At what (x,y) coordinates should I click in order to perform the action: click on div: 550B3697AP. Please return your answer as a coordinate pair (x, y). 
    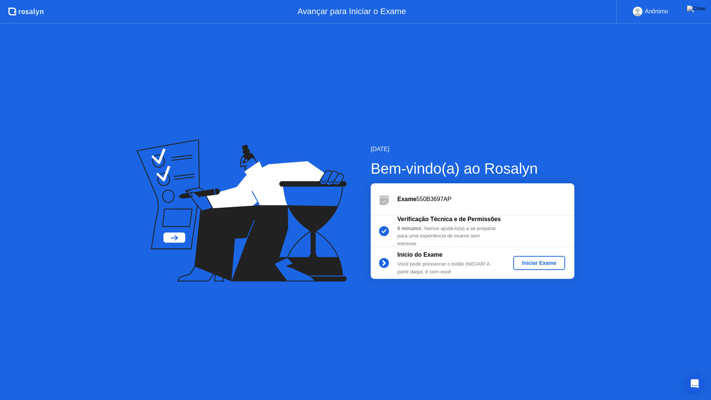
    Looking at the image, I should click on (486, 199).